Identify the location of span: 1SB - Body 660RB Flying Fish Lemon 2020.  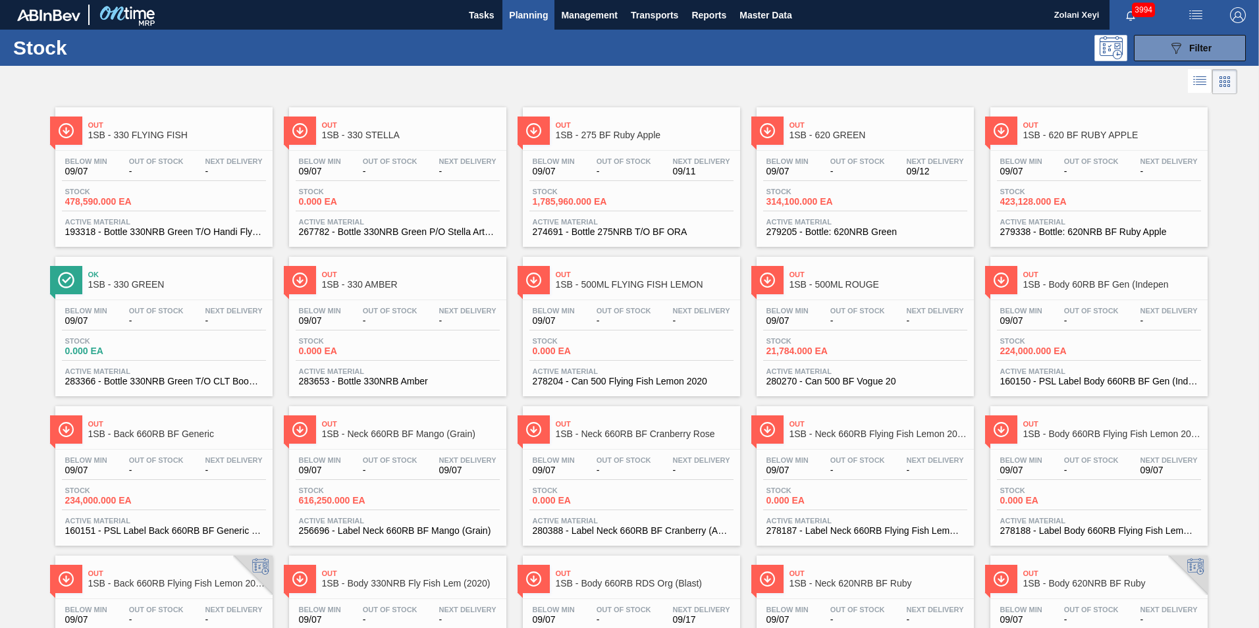
(1112, 434).